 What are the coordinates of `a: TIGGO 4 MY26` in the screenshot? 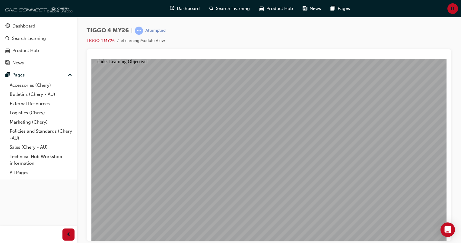 It's located at (101, 40).